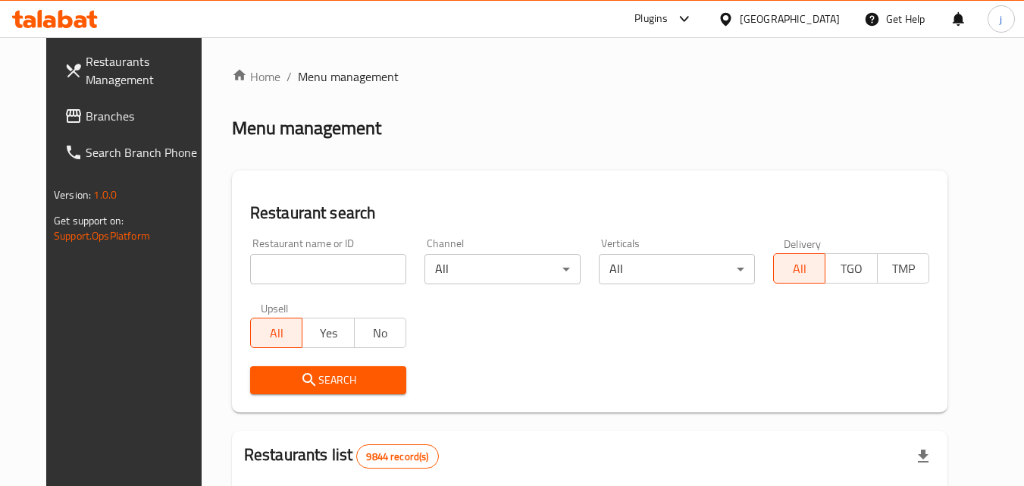 This screenshot has width=1024, height=486. I want to click on span: Get support on:, so click(89, 221).